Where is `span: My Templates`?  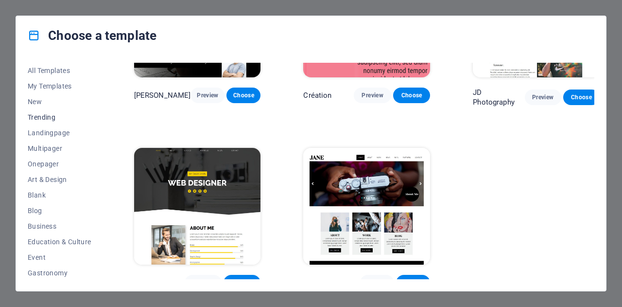 span: My Templates is located at coordinates (59, 86).